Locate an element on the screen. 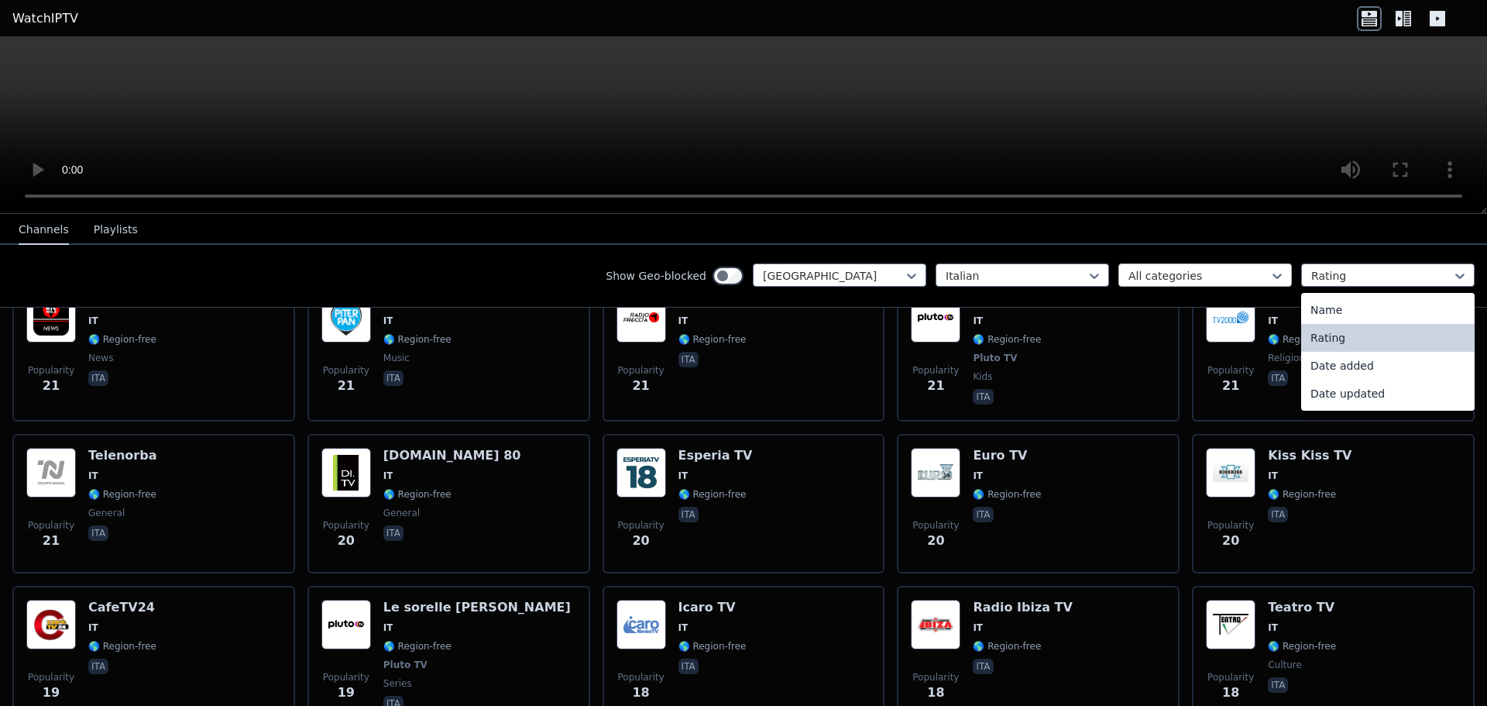 Image resolution: width=1487 pixels, height=706 pixels. div: Date added is located at coordinates (1388, 366).